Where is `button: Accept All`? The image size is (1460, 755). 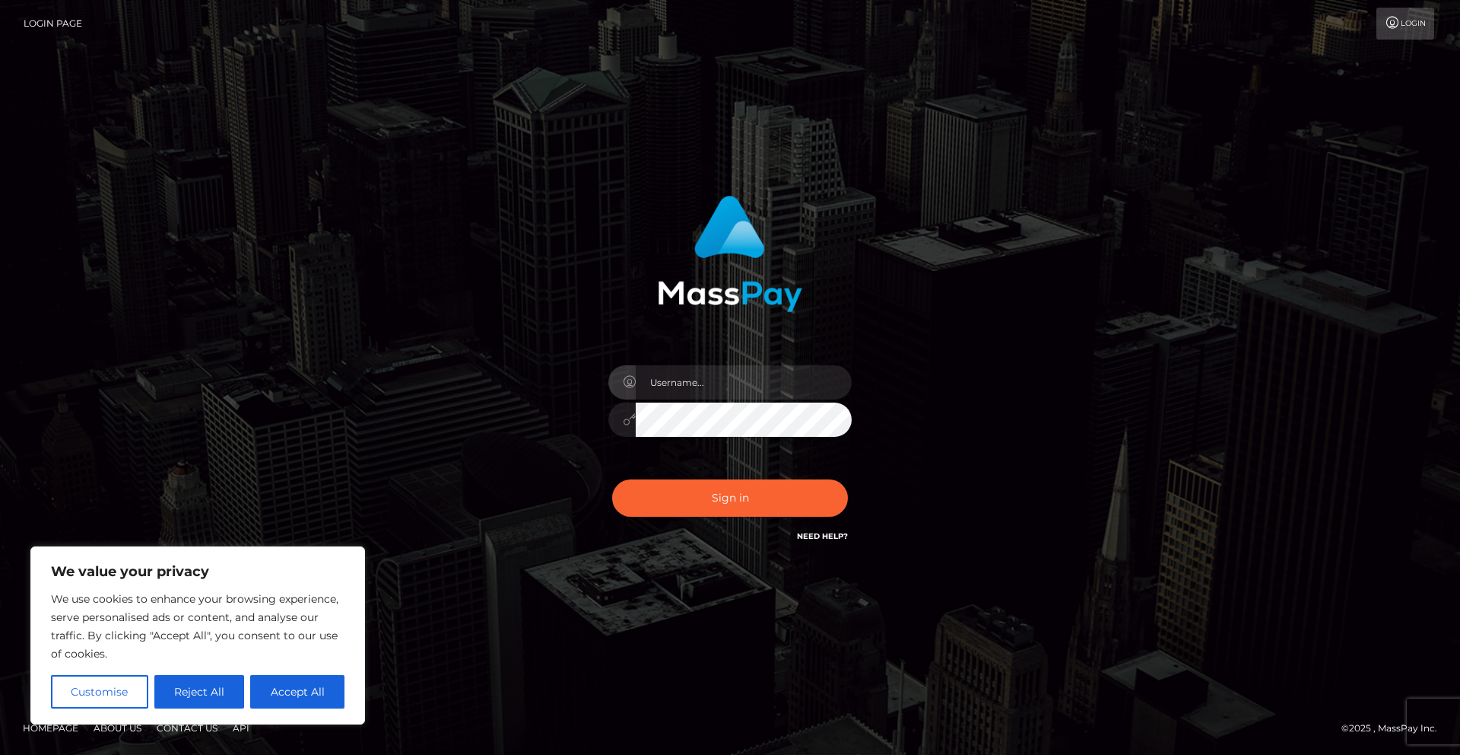
button: Accept All is located at coordinates (297, 691).